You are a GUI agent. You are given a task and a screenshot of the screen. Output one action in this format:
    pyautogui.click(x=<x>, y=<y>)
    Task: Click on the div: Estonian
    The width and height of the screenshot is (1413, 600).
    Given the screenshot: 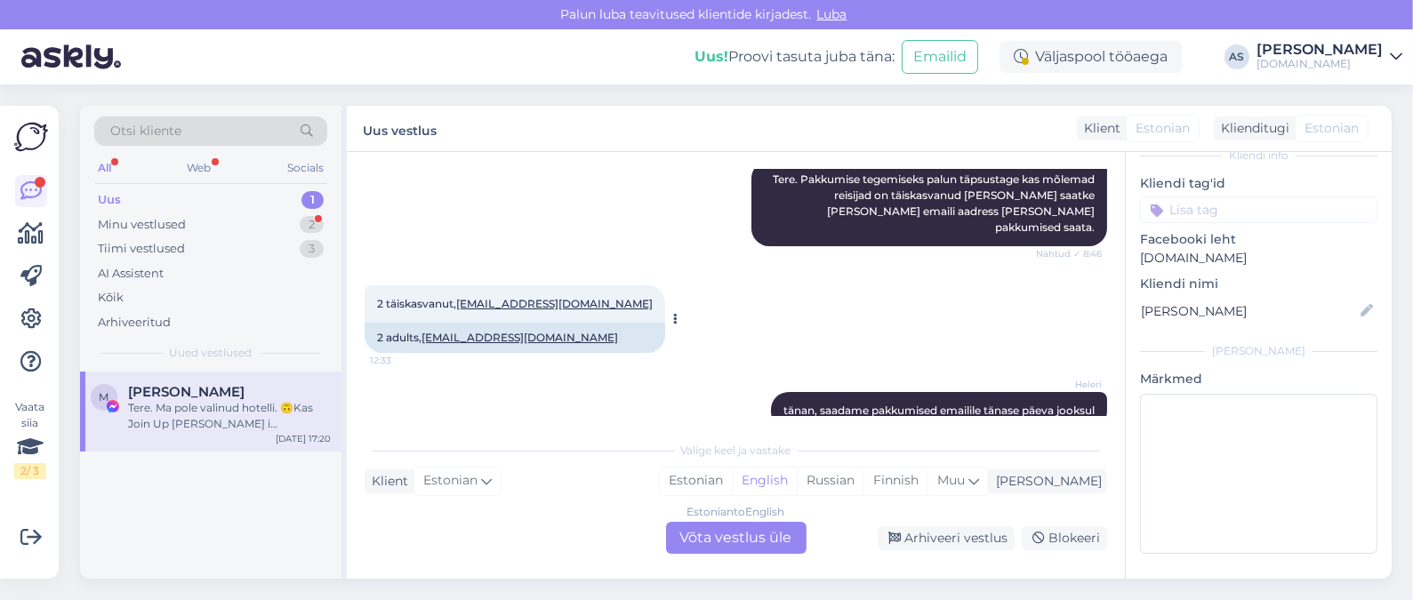 What is the action you would take?
    pyautogui.click(x=696, y=481)
    